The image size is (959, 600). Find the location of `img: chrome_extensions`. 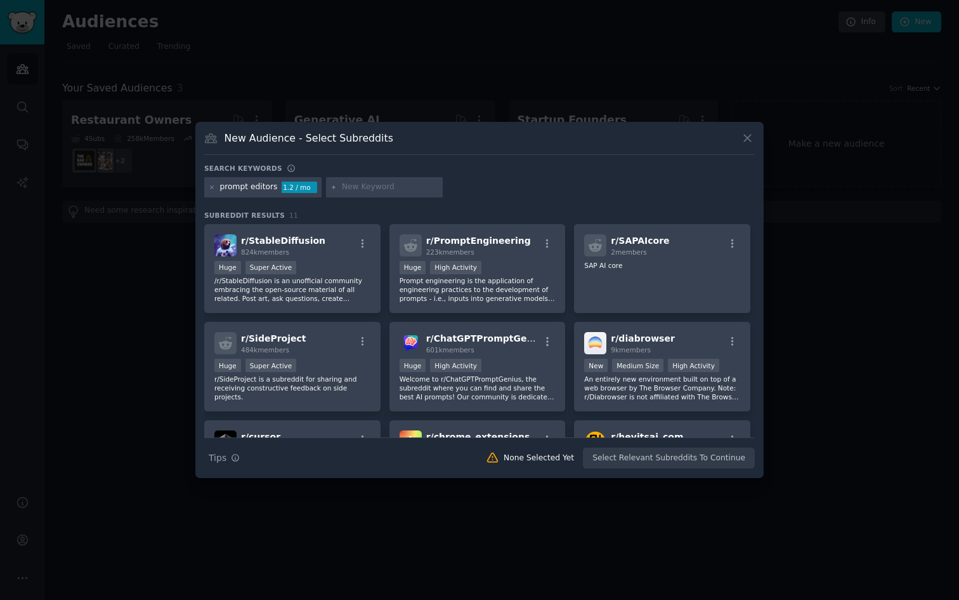

img: chrome_extensions is located at coordinates (411, 441).